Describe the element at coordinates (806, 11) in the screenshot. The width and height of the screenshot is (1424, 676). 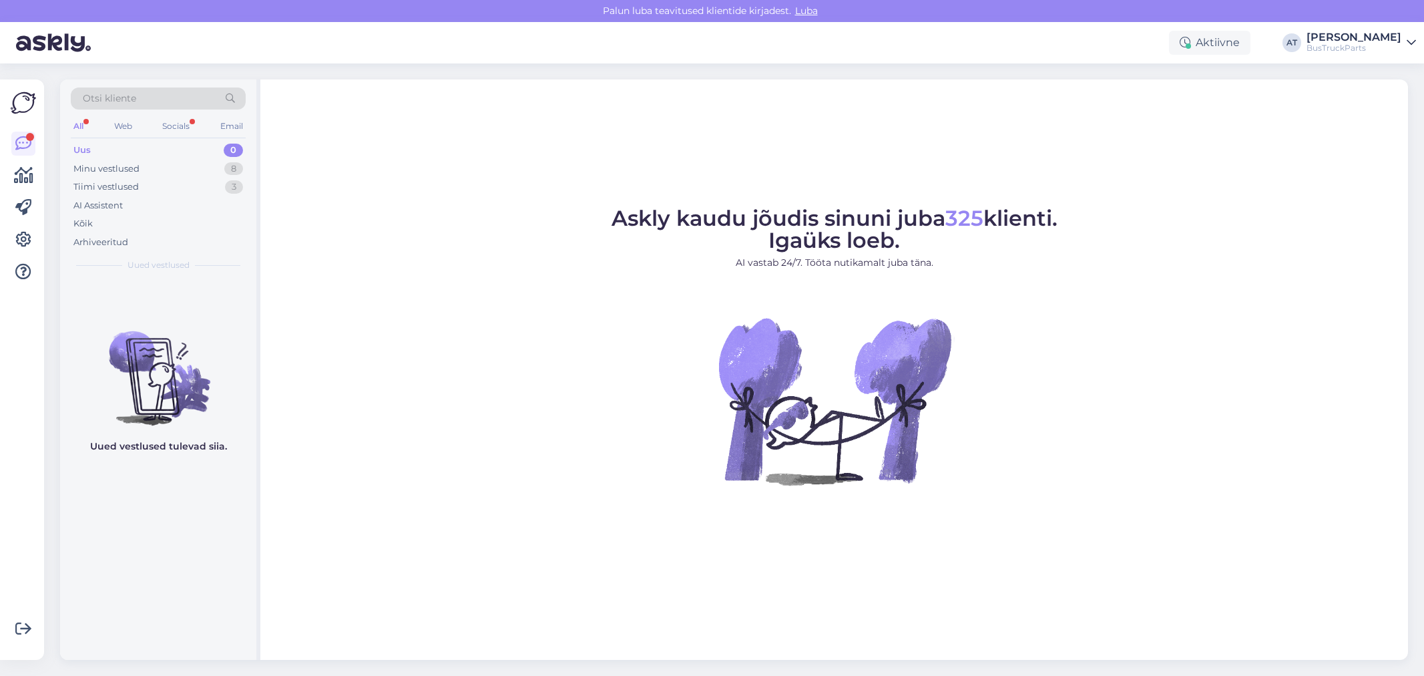
I see `span: Luba` at that location.